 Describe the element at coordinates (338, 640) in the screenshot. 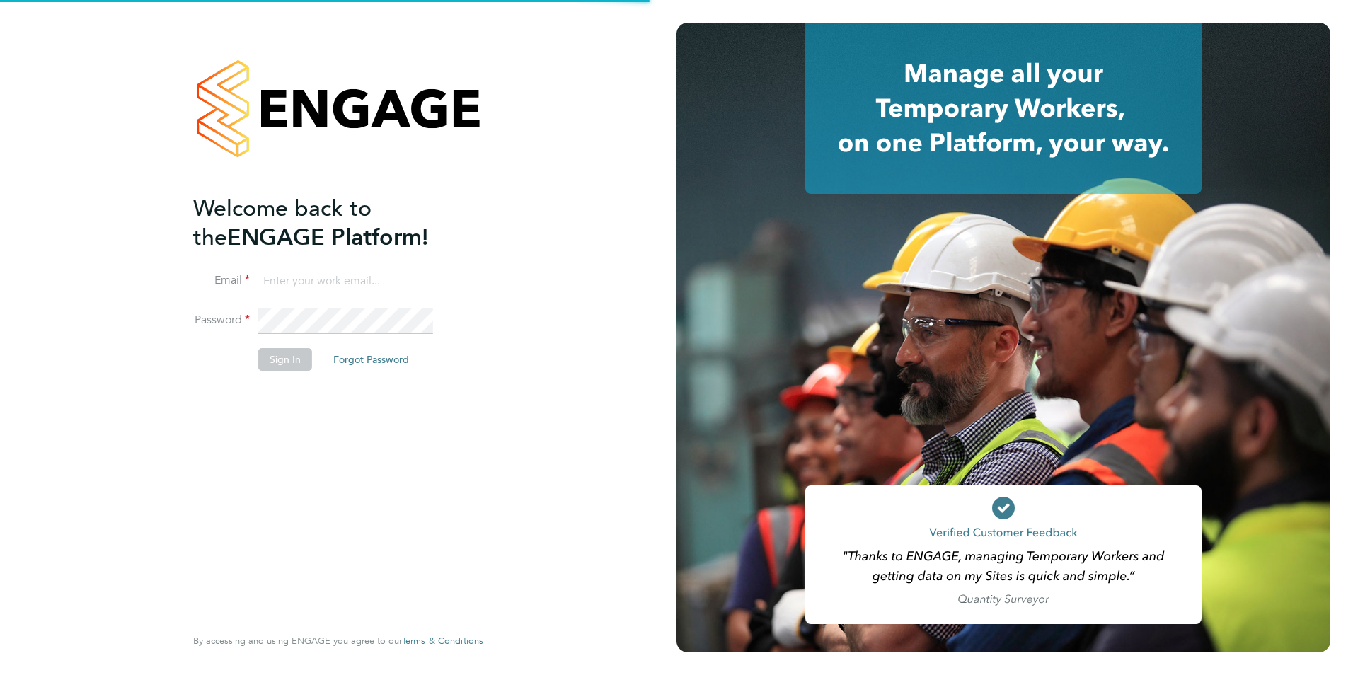

I see `span: By accessing and using ENGAGE you agree to our` at that location.